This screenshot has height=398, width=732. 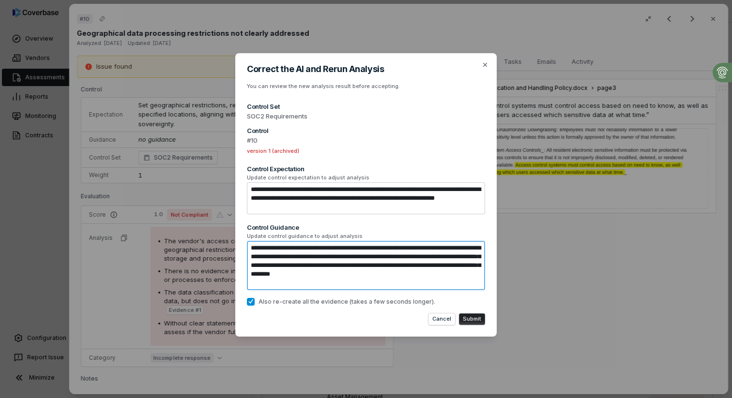 I want to click on span: SOC2 Requirements, so click(x=366, y=117).